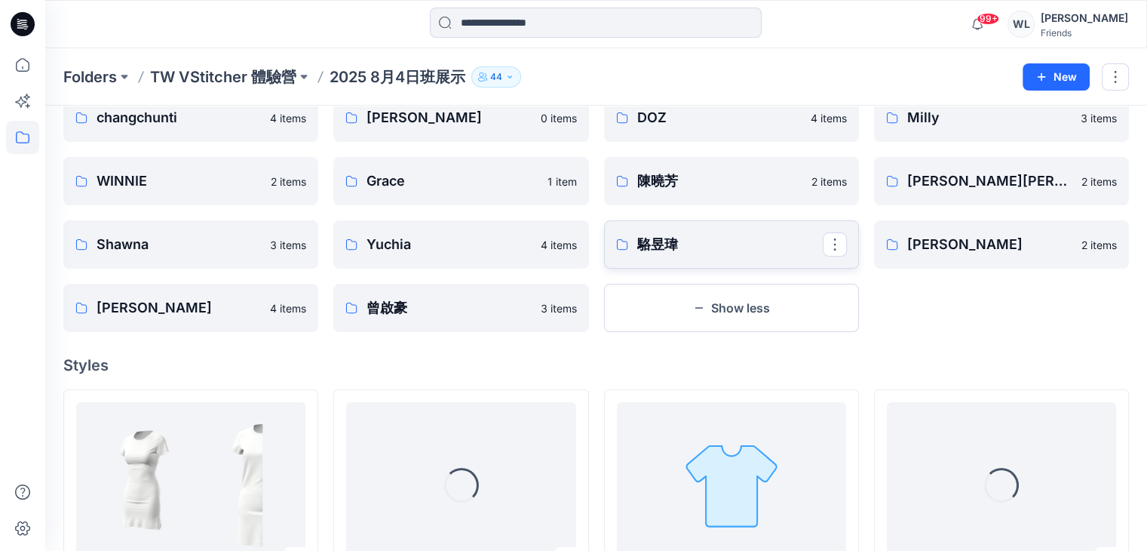 Image resolution: width=1147 pixels, height=551 pixels. Describe the element at coordinates (562, 181) in the screenshot. I see `p: 1 item` at that location.